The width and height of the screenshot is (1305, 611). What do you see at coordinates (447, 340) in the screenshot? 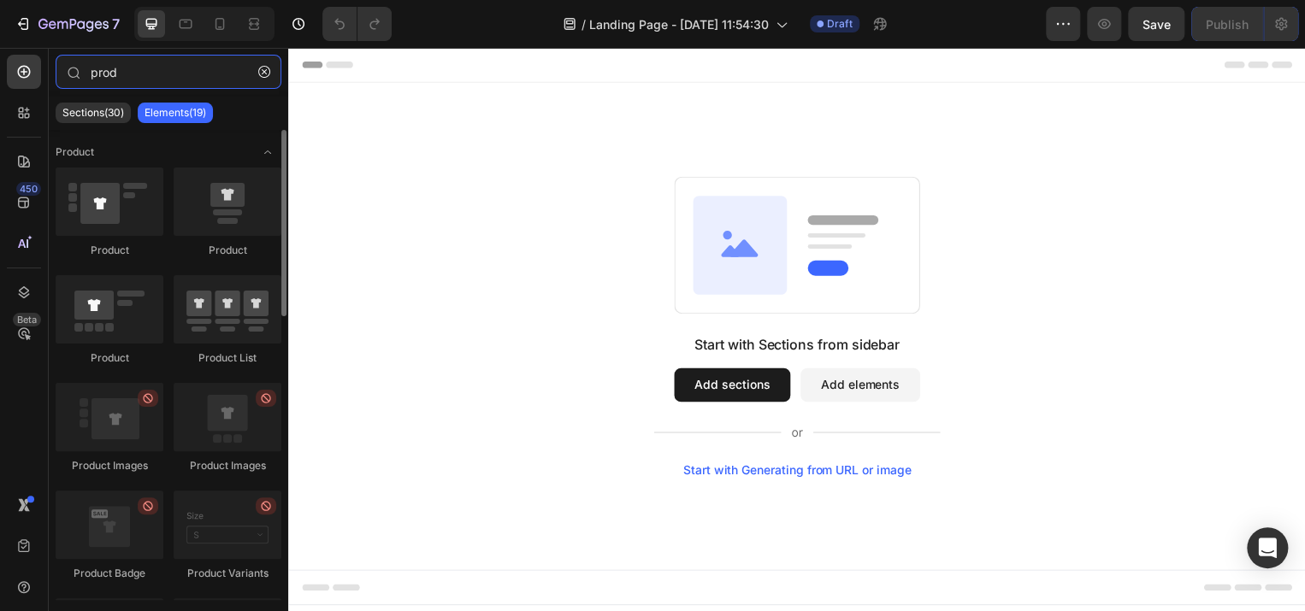
I see `button: Add sections` at bounding box center [447, 340].